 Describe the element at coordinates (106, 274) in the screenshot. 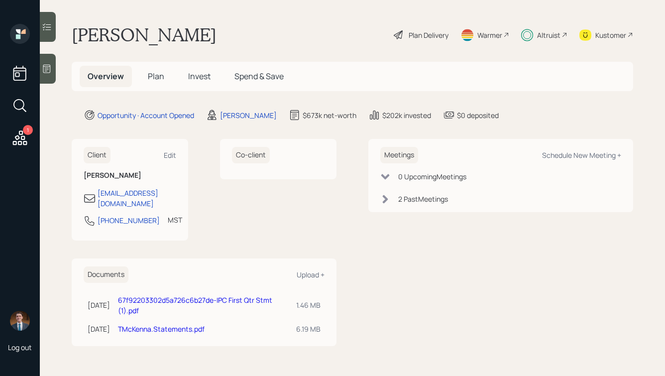

I see `h6: Documents` at that location.